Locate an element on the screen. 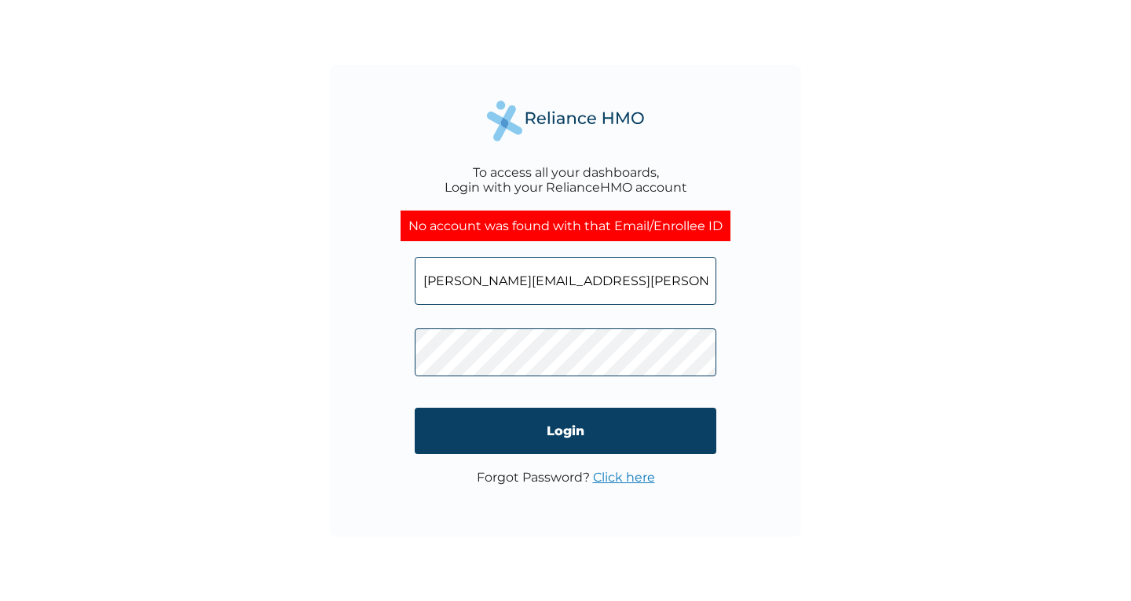 This screenshot has width=1131, height=601. a: Click here is located at coordinates (624, 477).